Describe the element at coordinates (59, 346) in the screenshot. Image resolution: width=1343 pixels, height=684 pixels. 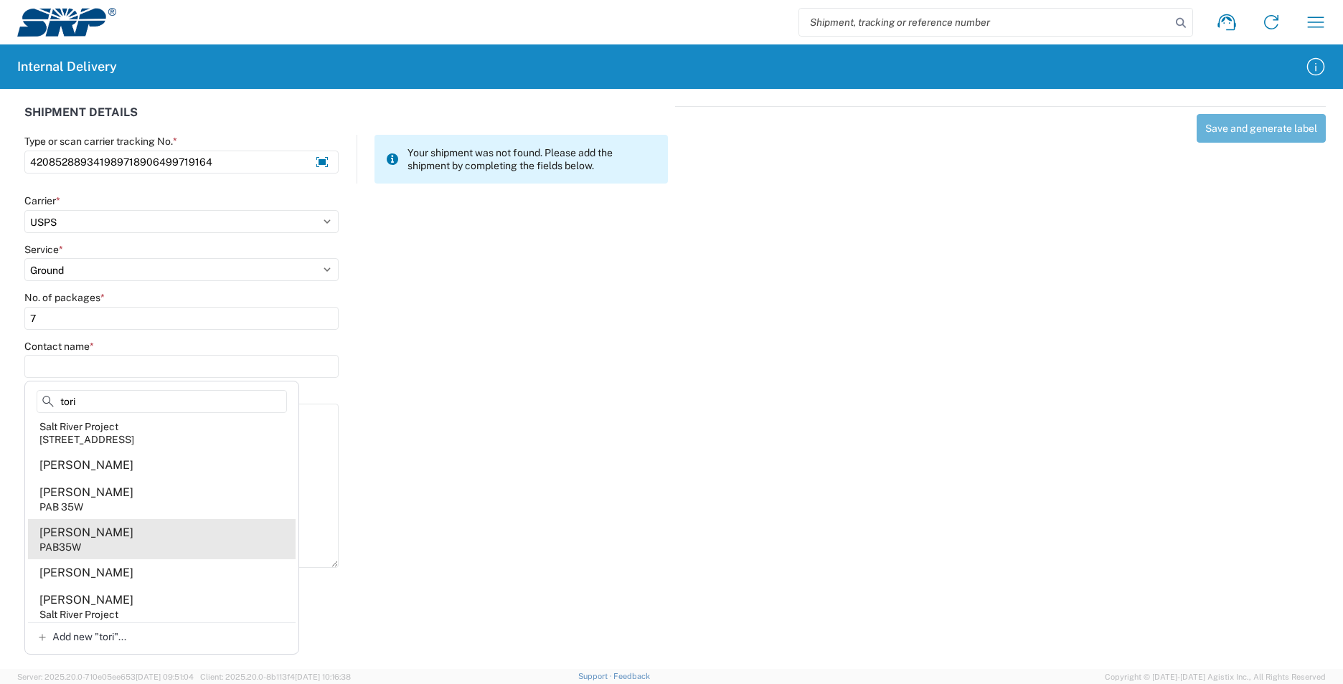
I see `label: Contact name` at that location.